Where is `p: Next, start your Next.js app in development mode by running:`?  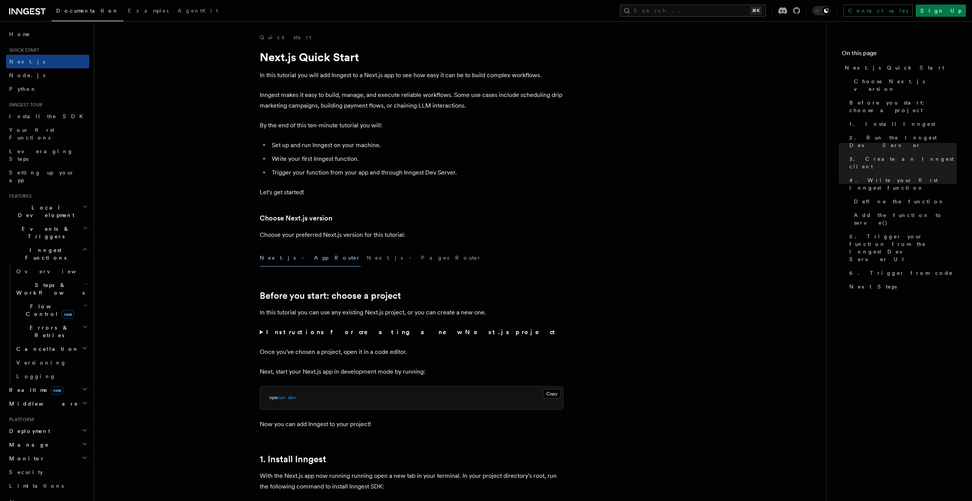
p: Next, start your Next.js app in development mode by running: is located at coordinates (412, 372).